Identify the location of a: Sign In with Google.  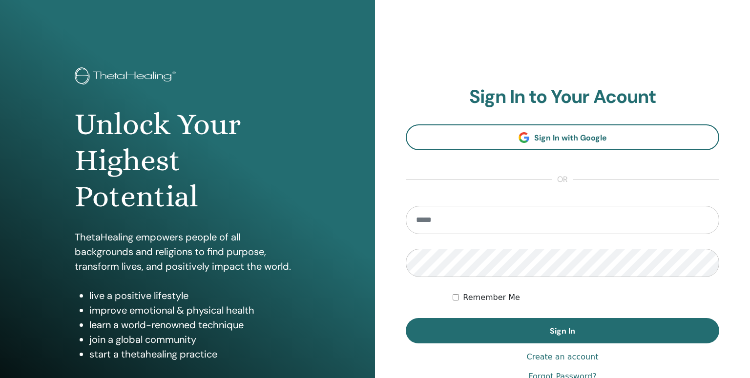
(562, 137).